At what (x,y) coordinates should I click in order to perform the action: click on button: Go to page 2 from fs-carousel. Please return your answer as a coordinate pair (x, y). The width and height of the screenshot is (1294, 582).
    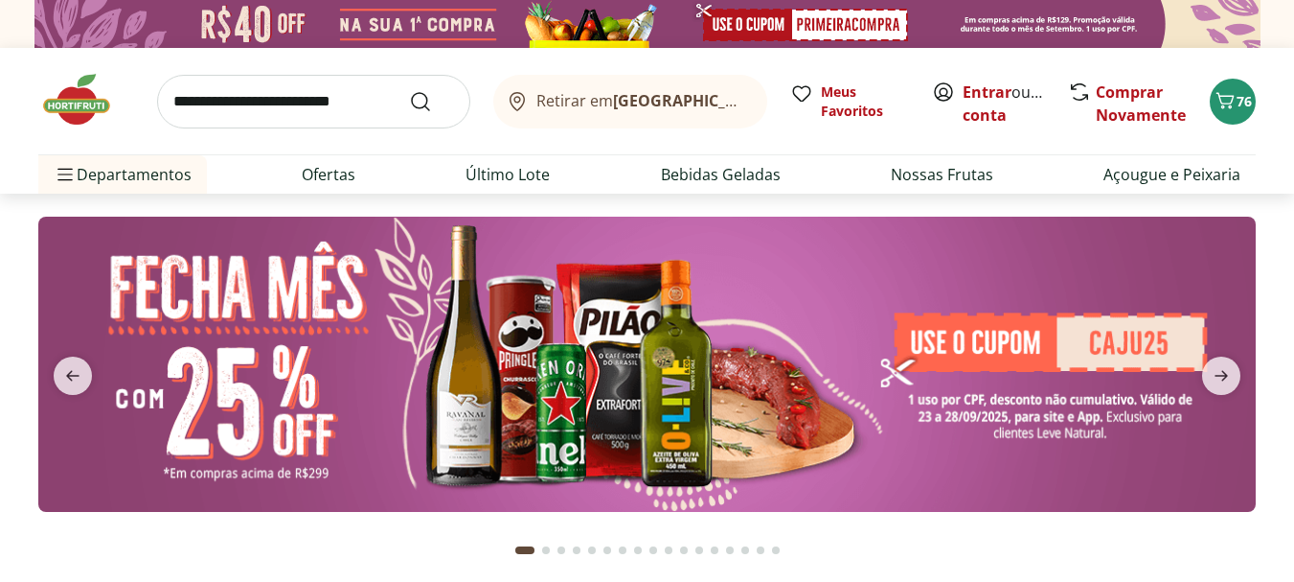
    Looking at the image, I should click on (546, 550).